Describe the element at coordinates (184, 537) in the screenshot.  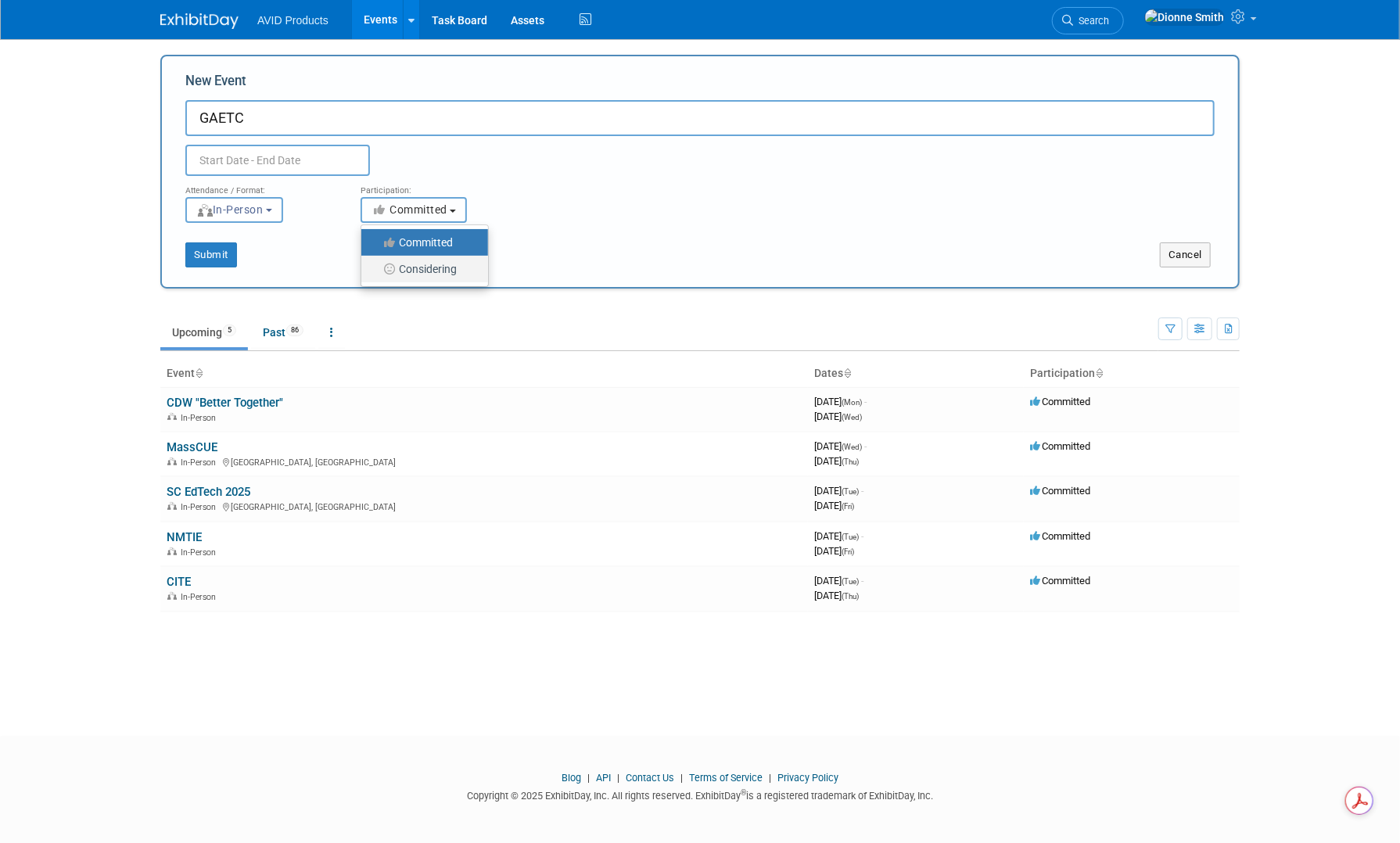
I see `a: NMTIE` at that location.